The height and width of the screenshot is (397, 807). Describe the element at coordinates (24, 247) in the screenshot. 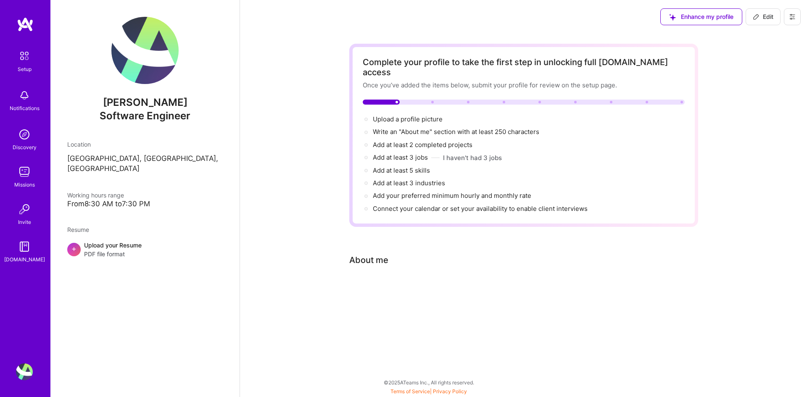

I see `img: guide book` at that location.